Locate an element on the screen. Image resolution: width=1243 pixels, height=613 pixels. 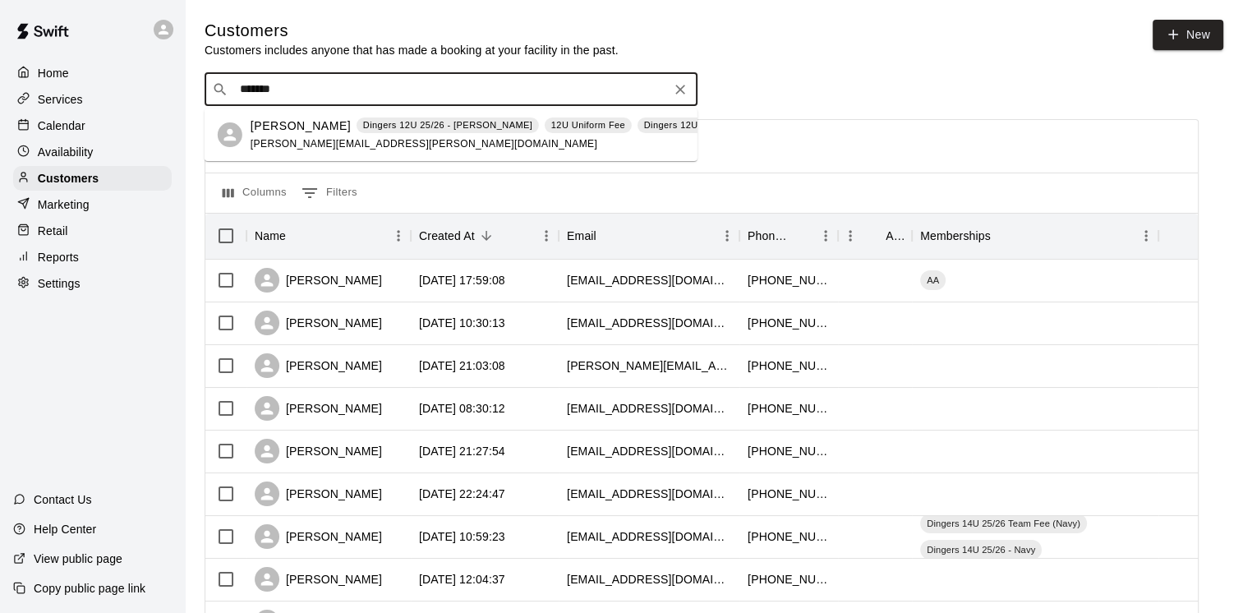
div: Jace ONeill is located at coordinates (230, 135).